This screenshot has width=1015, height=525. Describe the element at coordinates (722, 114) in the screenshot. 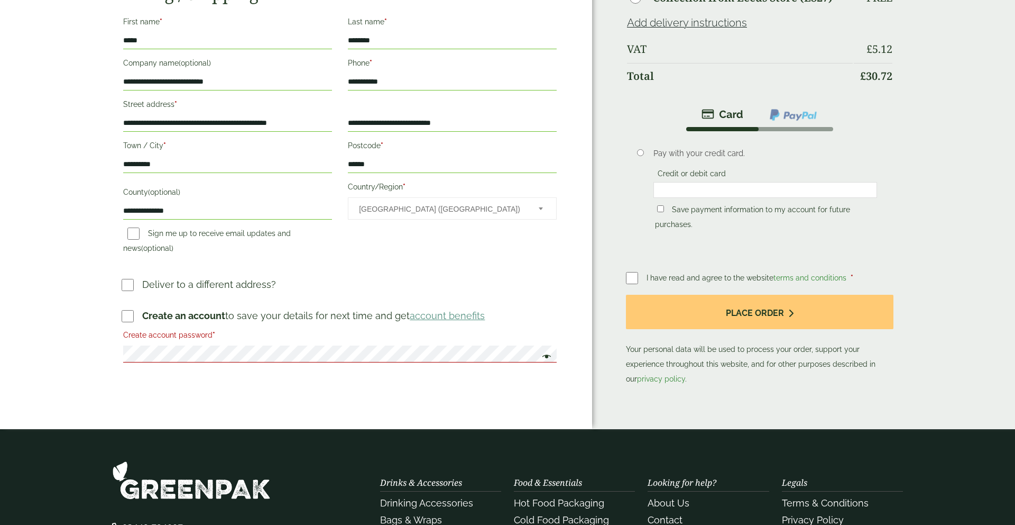

I see `img: stripe.png` at that location.